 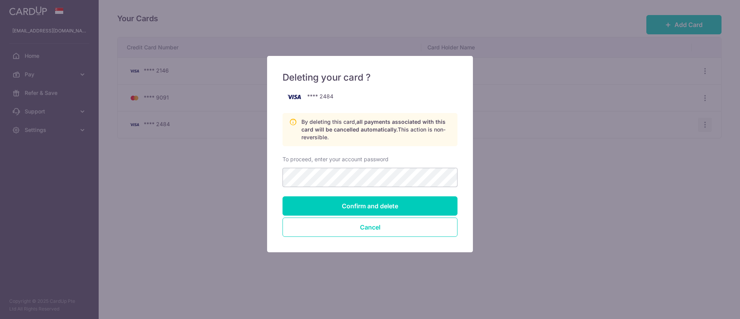 I want to click on button: Close, so click(x=370, y=227).